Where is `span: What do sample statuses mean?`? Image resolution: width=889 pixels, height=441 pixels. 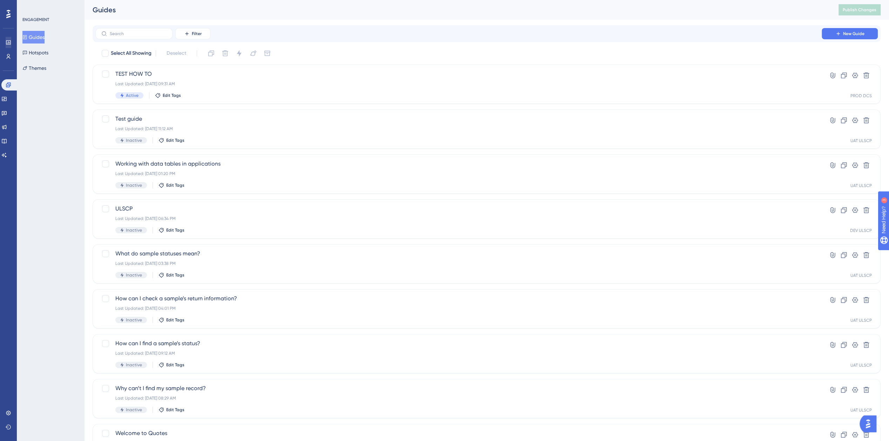 span: What do sample statuses mean? is located at coordinates (458, 254).